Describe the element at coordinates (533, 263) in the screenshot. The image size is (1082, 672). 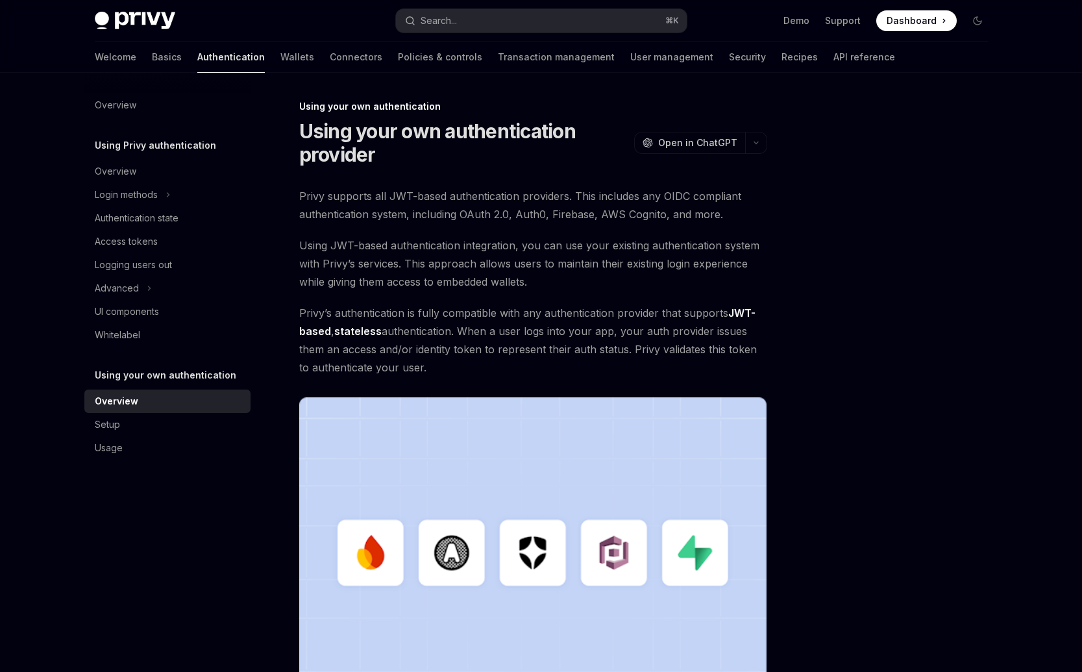
I see `span: Using JWT-based authentication integration, you can use your existing authentication system with ...` at that location.